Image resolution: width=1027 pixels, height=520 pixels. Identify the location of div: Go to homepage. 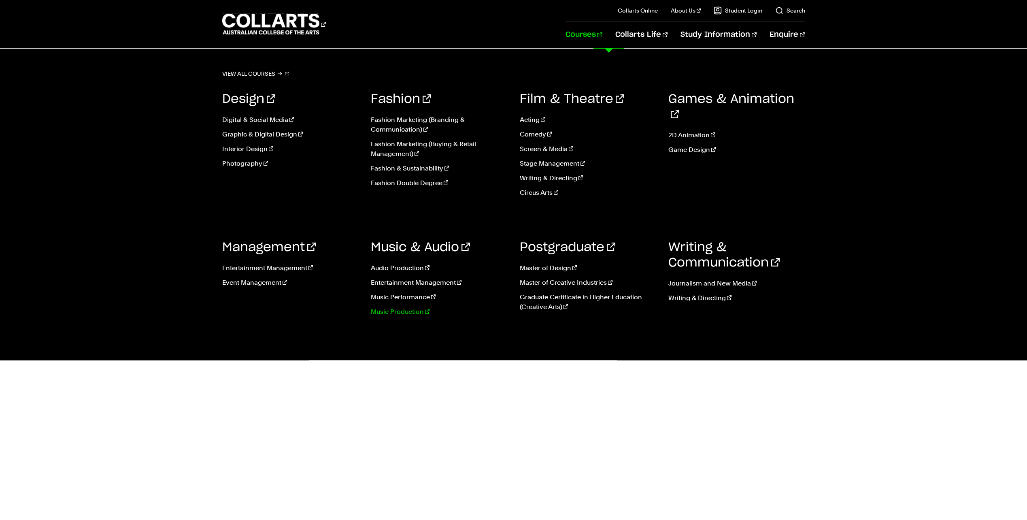
(274, 24).